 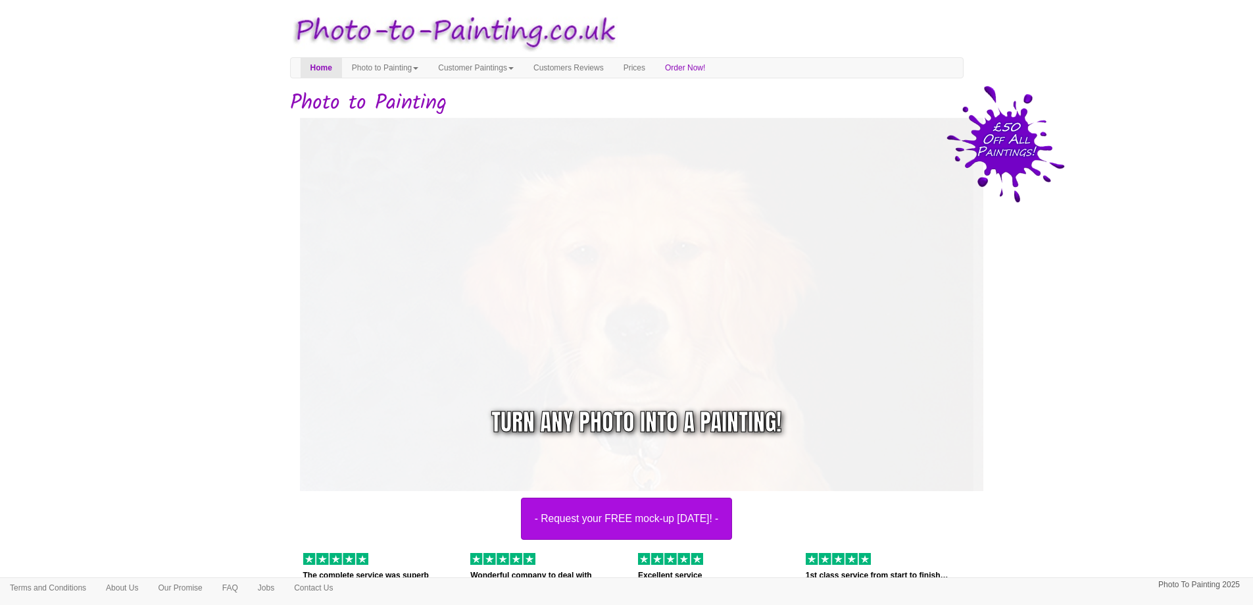 What do you see at coordinates (685, 68) in the screenshot?
I see `a: Order Now!` at bounding box center [685, 68].